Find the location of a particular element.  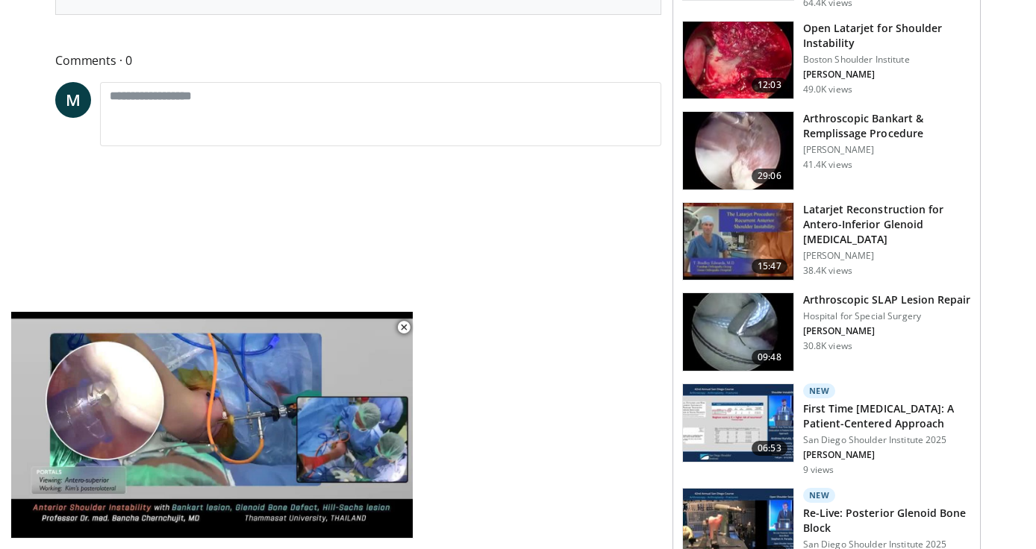

span: 12:03 is located at coordinates (770, 85).